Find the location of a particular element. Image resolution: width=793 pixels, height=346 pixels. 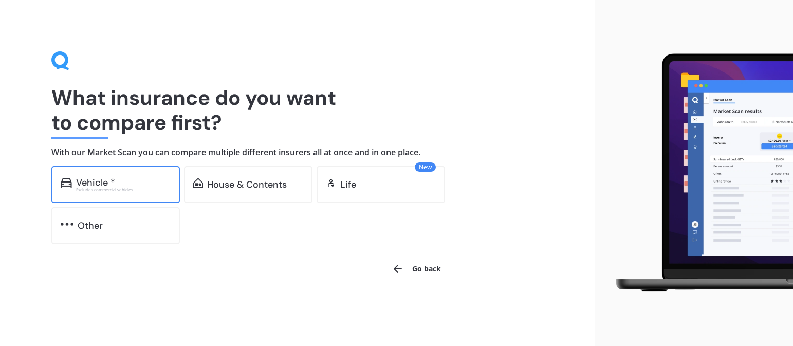

img: other.81dba5aafe580aa69f38.svg is located at coordinates (67, 224).